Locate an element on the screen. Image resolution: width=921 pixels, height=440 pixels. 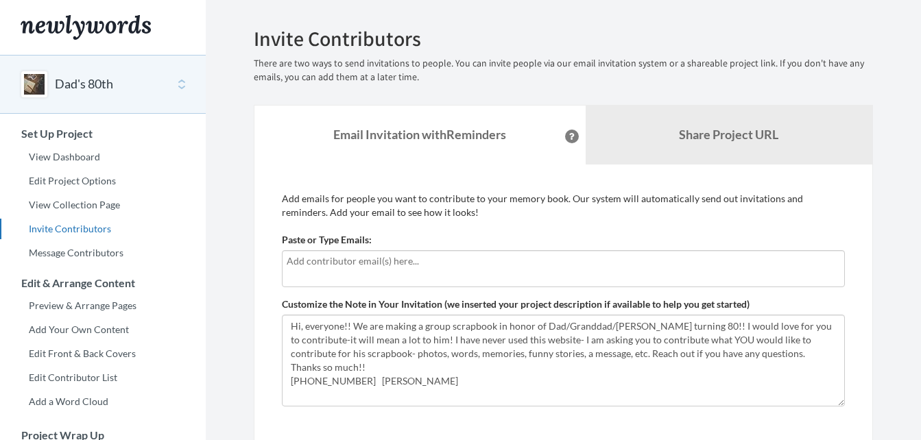
p: There are two ways to send invitations to people. You can invite people via our email invitation ... is located at coordinates (563, 71).